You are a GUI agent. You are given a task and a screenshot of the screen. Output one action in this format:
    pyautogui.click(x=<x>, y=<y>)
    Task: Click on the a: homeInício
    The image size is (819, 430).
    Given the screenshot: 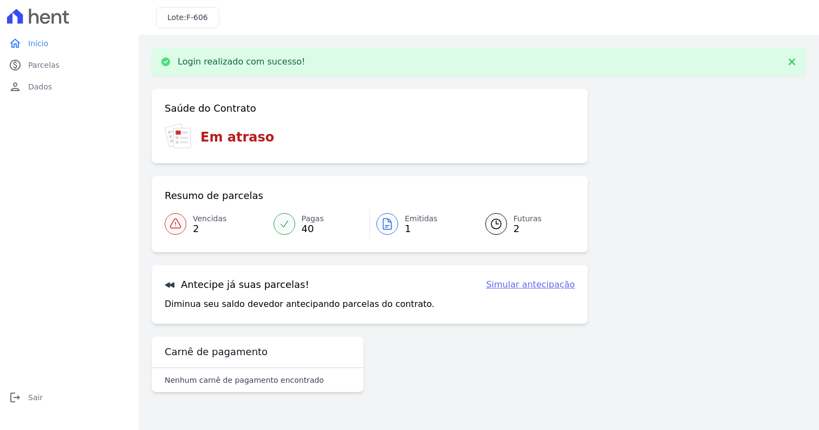 What is the action you would take?
    pyautogui.click(x=69, y=43)
    